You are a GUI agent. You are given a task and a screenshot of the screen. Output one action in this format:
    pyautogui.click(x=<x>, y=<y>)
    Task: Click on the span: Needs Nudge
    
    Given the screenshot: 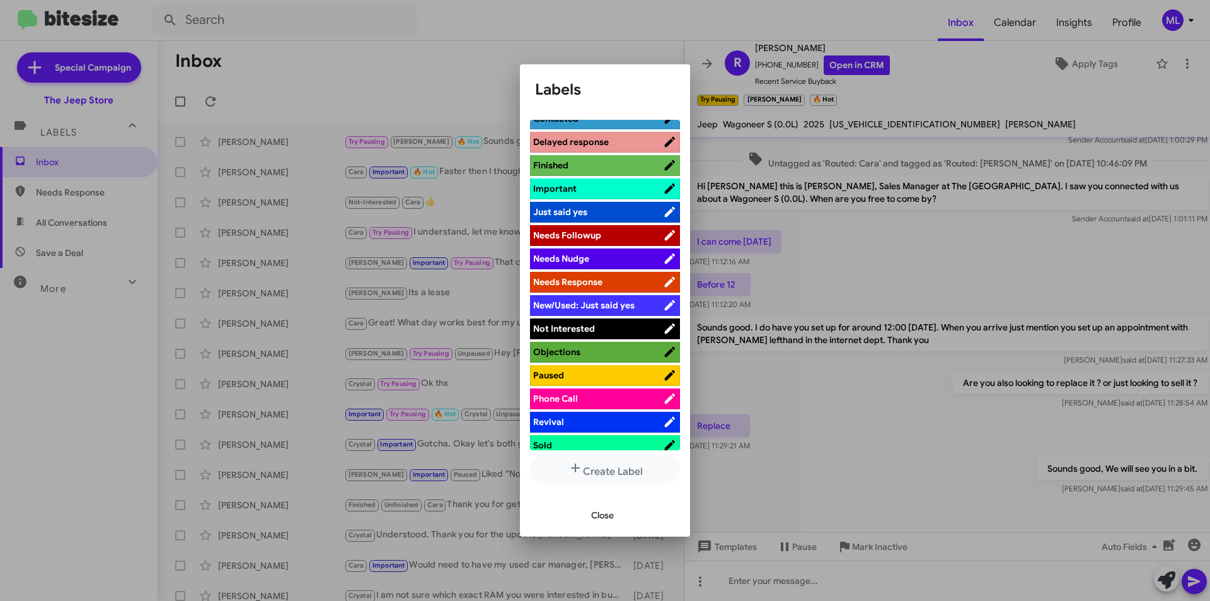 What is the action you would take?
    pyautogui.click(x=561, y=258)
    